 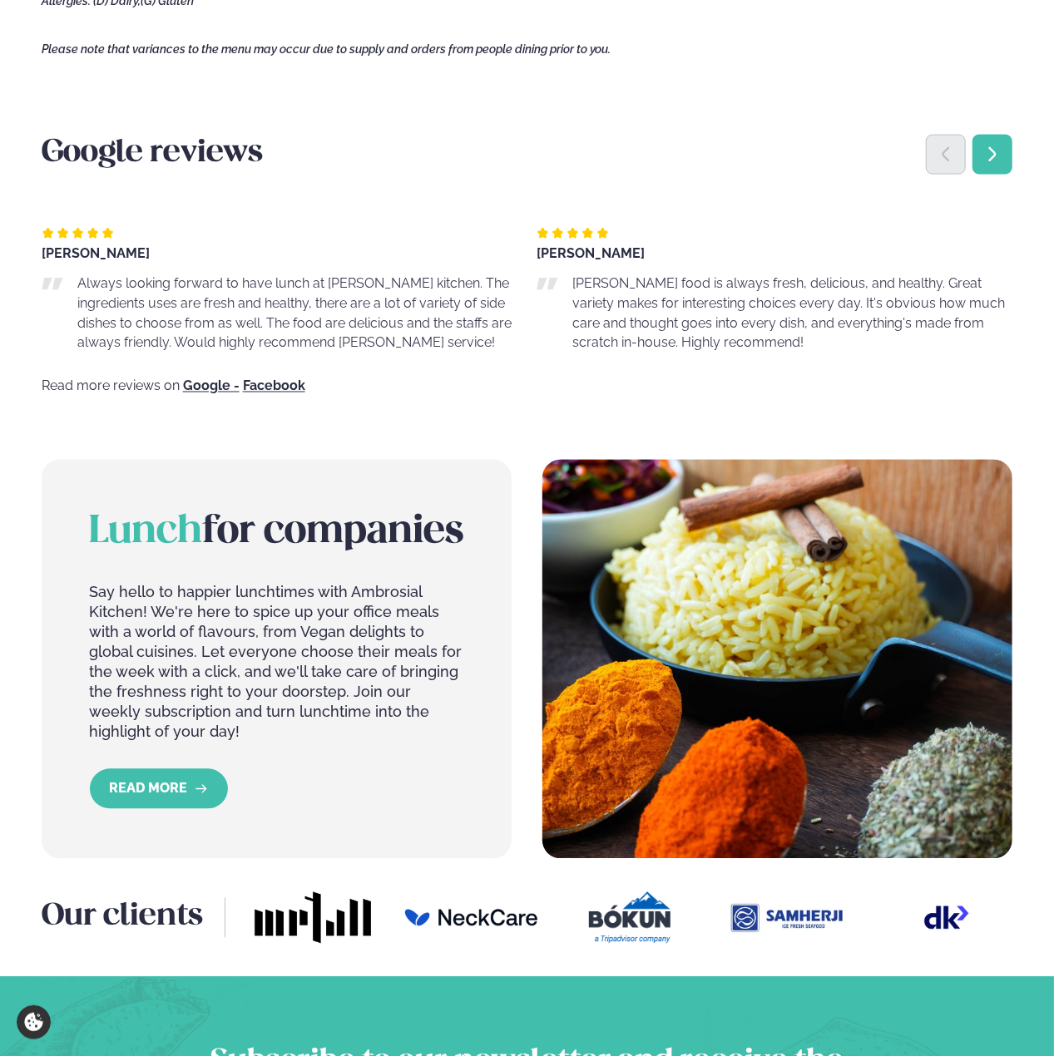 What do you see at coordinates (946, 155) in the screenshot?
I see `div: Previous slide` at bounding box center [946, 155].